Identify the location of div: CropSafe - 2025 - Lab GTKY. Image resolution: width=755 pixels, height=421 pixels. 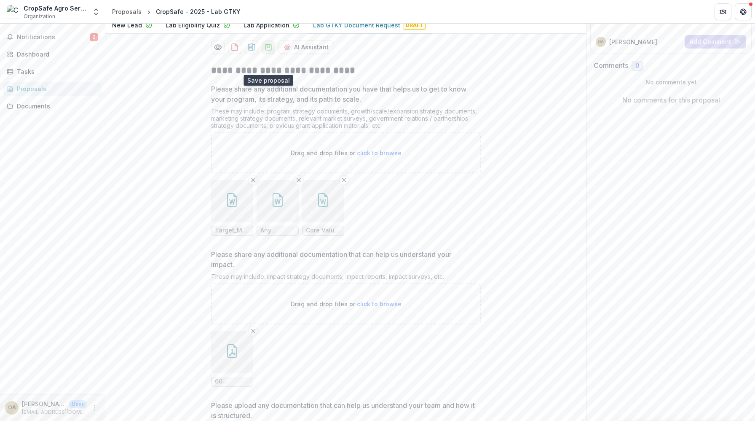
(198, 11).